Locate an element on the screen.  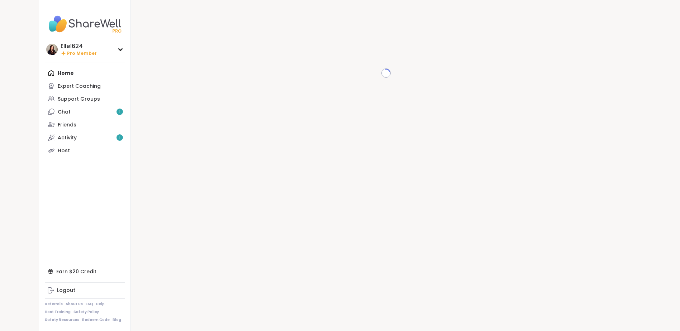
div: Expert Coaching is located at coordinates (79, 86).